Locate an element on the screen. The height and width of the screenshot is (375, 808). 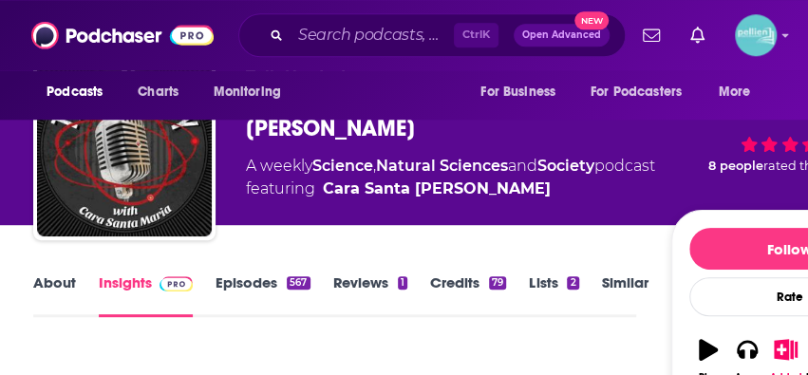
div: 567 is located at coordinates (298, 283).